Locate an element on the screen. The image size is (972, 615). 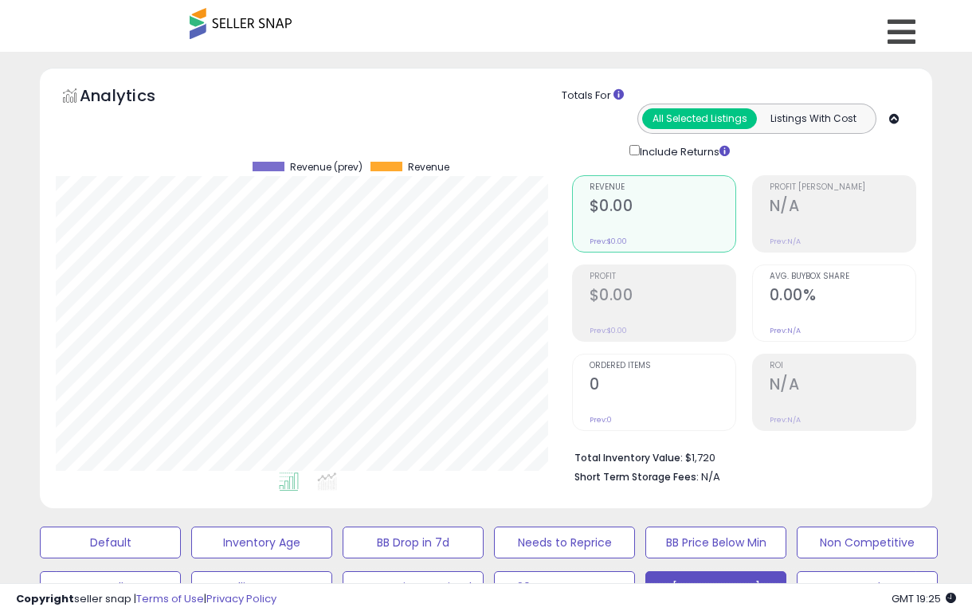
span: N/A is located at coordinates (710, 476).